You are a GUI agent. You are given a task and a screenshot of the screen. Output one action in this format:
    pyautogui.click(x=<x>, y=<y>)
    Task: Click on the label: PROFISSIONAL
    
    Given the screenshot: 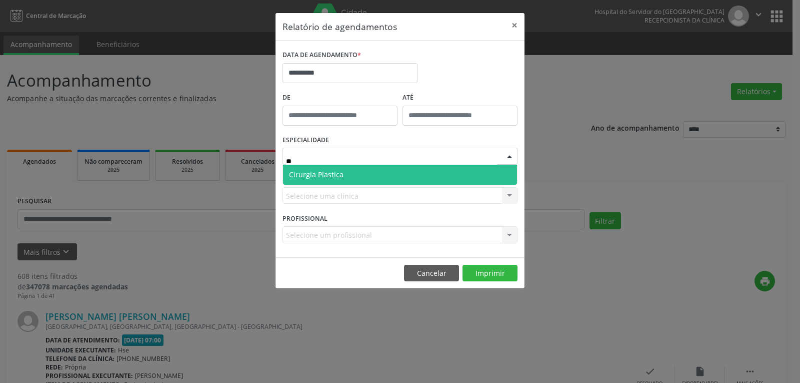 What is the action you would take?
    pyautogui.click(x=305, y=218)
    